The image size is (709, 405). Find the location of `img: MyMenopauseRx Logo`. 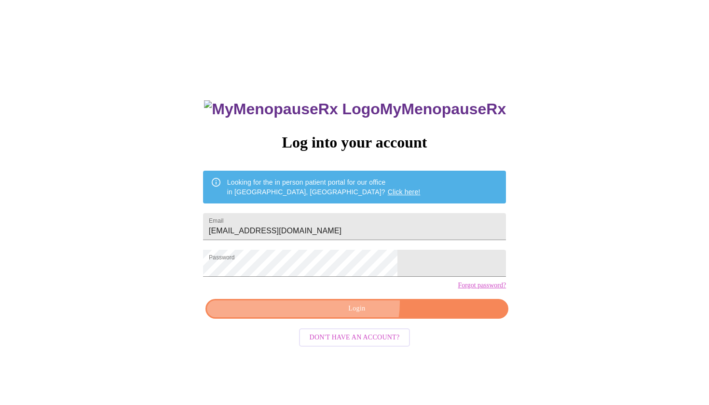

img: MyMenopauseRx Logo is located at coordinates (292, 109).